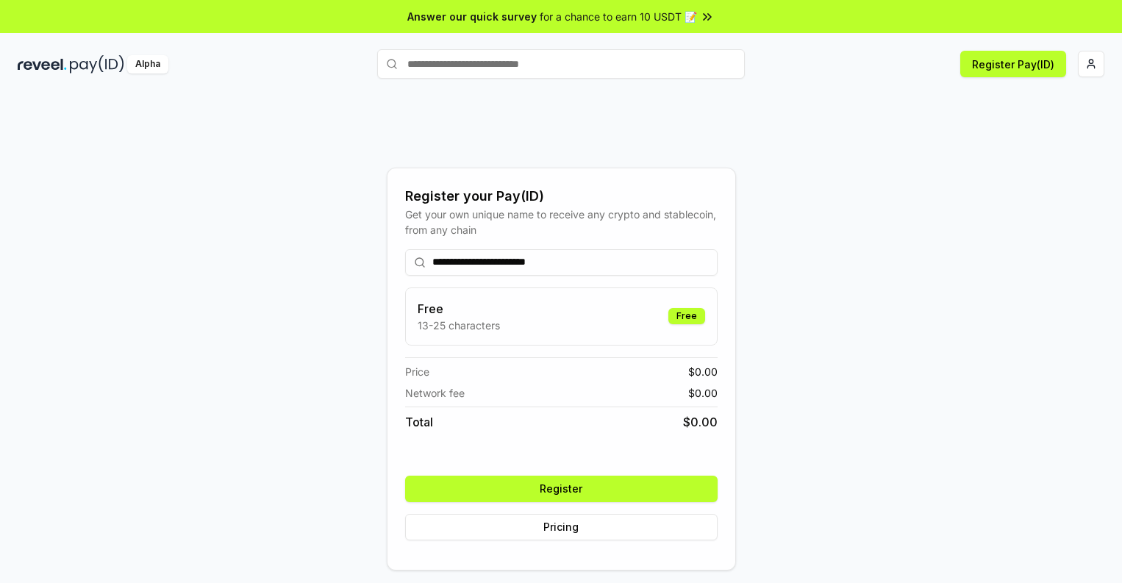  Describe the element at coordinates (435, 393) in the screenshot. I see `span: Network fee` at that location.